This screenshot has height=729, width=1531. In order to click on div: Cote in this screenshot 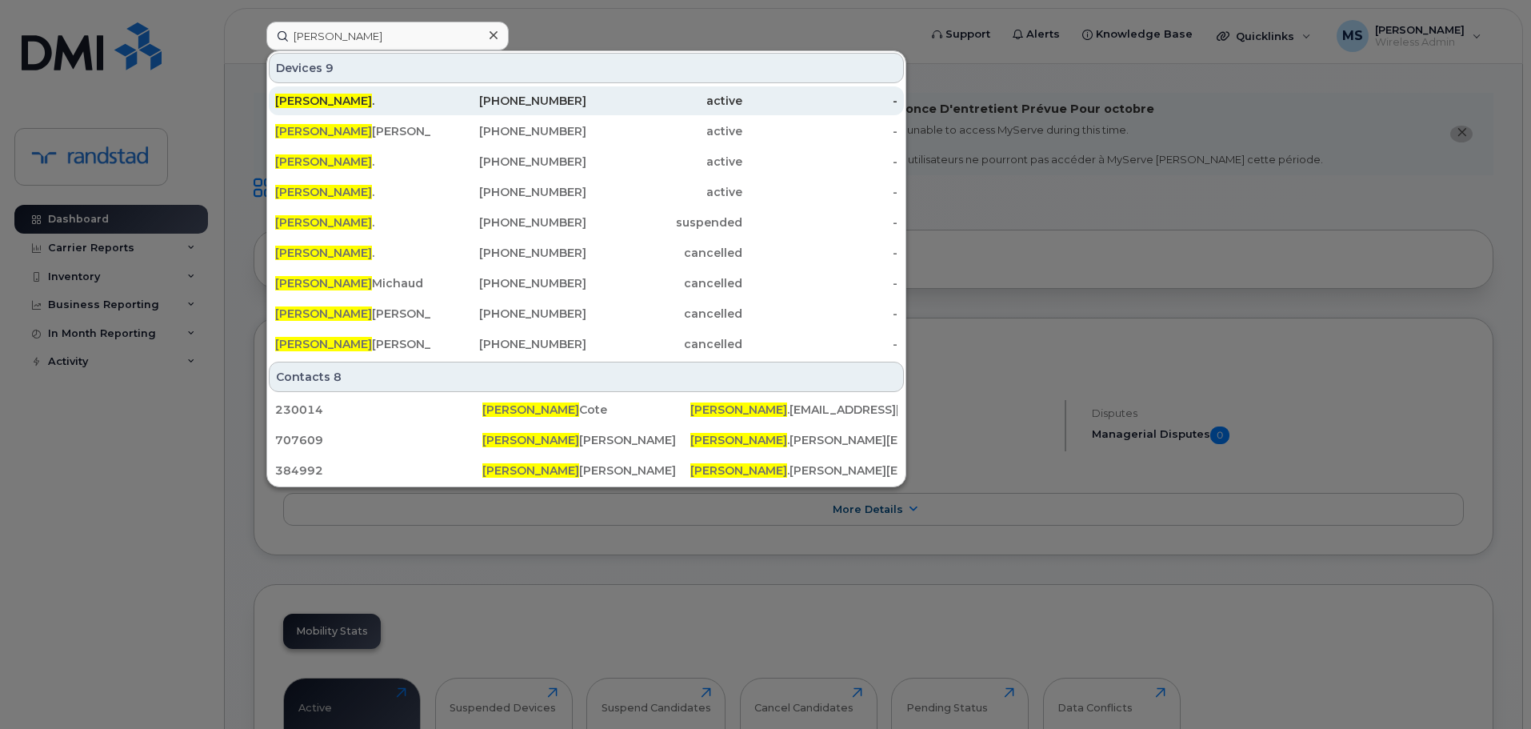, I will do `click(585, 410)`.